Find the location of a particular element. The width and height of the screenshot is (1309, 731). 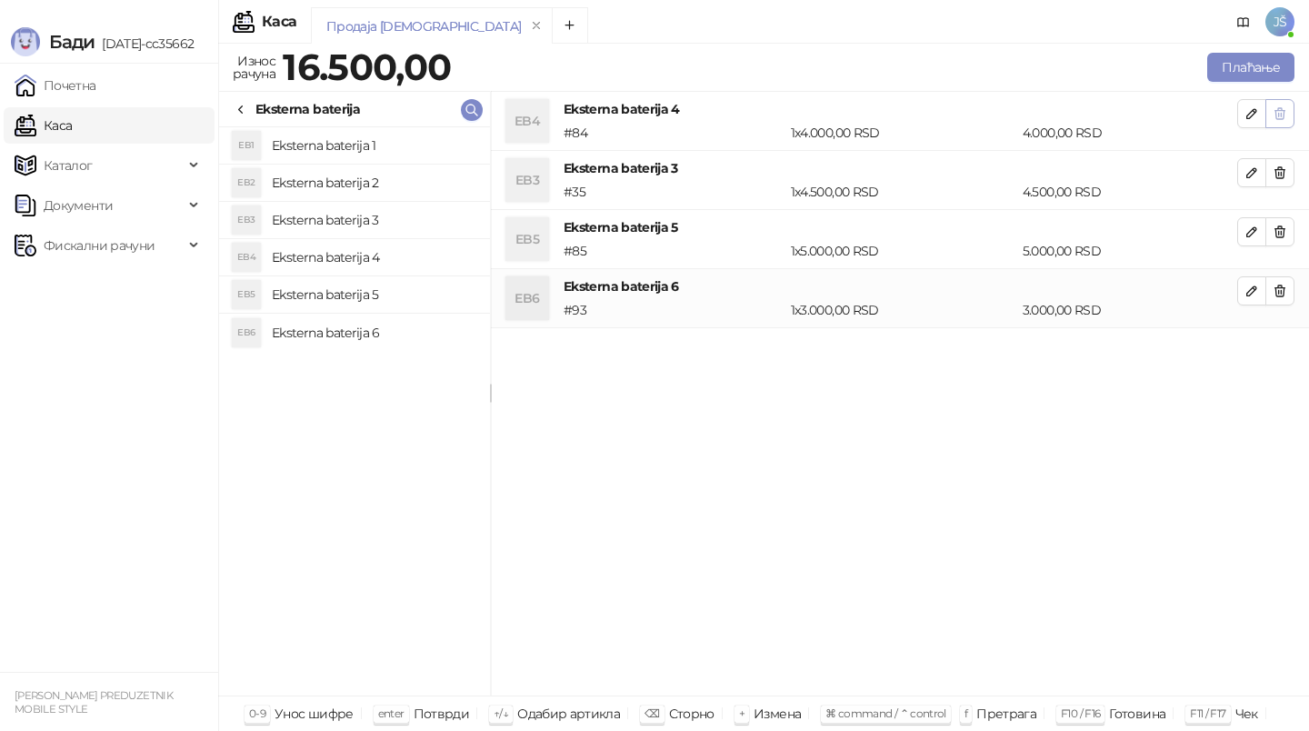

div: Одабир артикла is located at coordinates (568, 714).